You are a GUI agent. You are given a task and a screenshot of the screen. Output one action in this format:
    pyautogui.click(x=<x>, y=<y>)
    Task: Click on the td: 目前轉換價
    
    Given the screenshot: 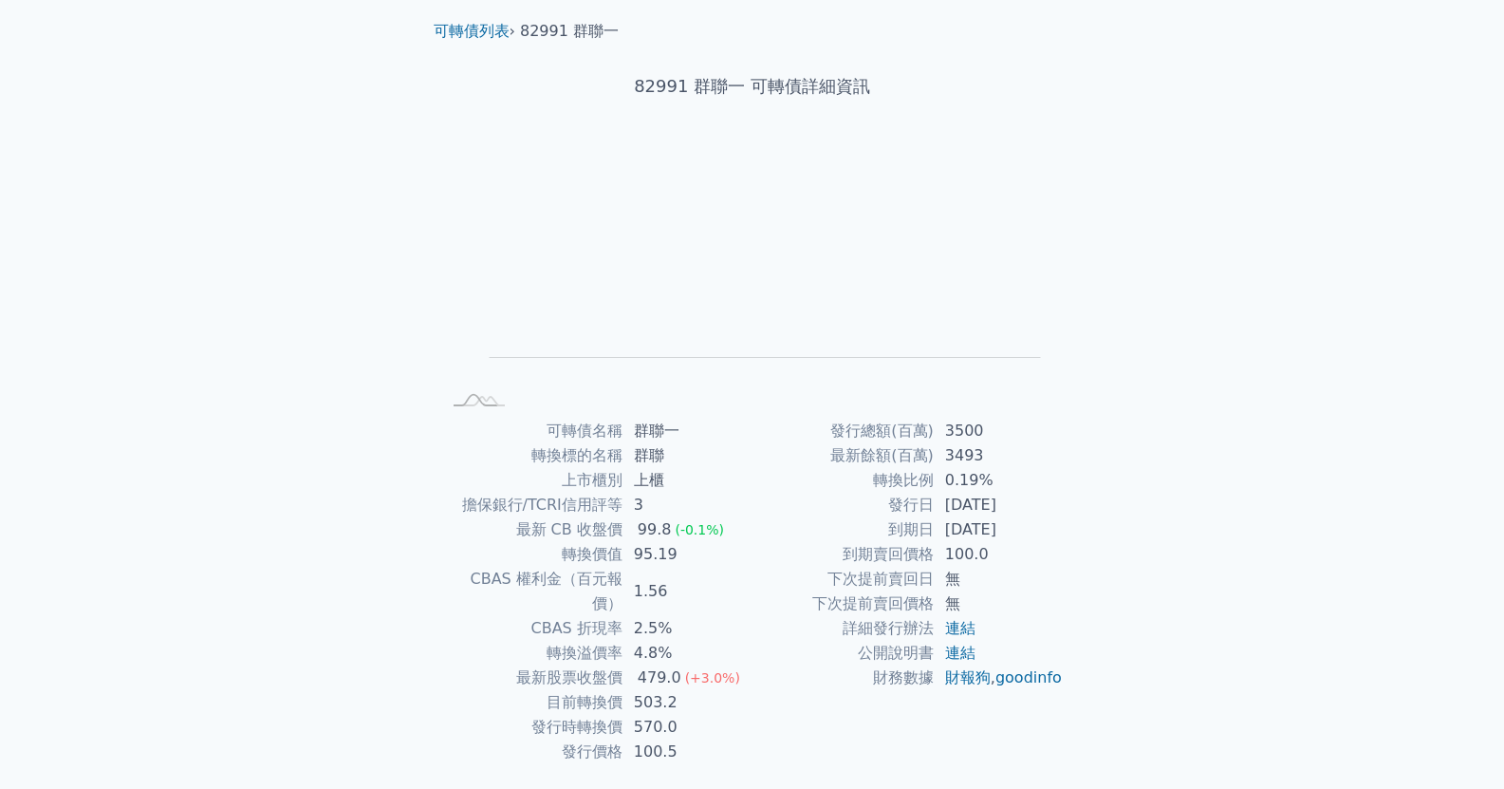 What is the action you would take?
    pyautogui.click(x=531, y=702)
    